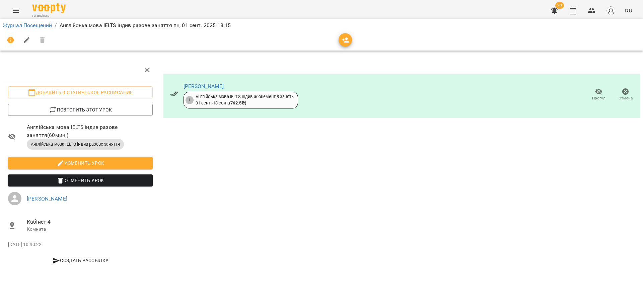 The width and height of the screenshot is (643, 307). I want to click on span: RU, so click(629, 10).